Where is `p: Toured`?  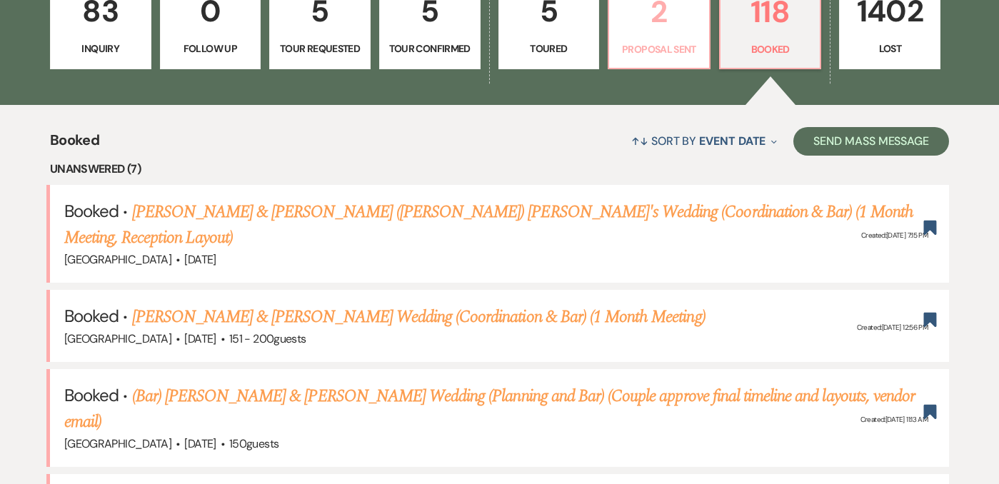
p: Toured is located at coordinates (549, 49).